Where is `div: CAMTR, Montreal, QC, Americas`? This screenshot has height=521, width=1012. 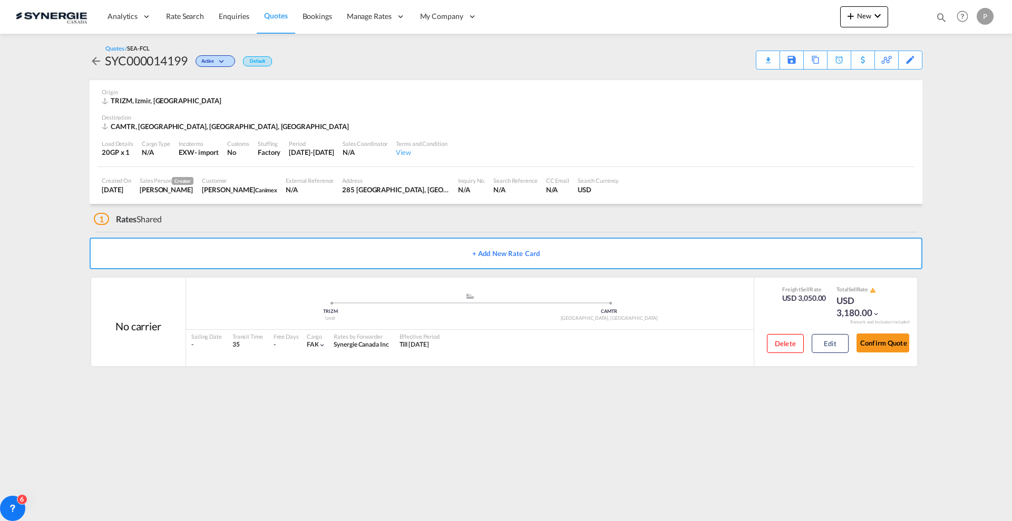
div: CAMTR, Montreal, QC, Americas is located at coordinates (227, 127).